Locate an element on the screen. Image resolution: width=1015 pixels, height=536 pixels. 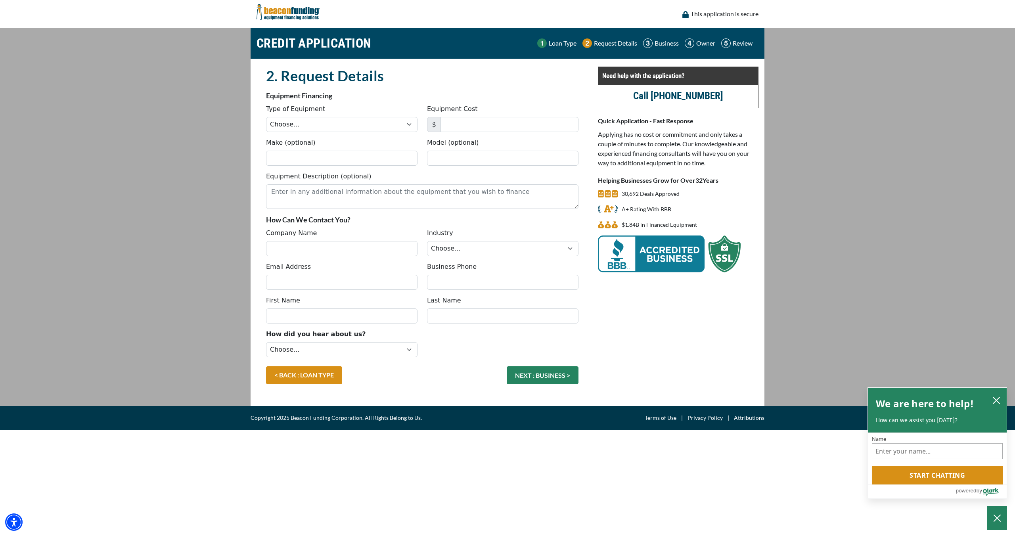
input: Name is located at coordinates (938, 451).